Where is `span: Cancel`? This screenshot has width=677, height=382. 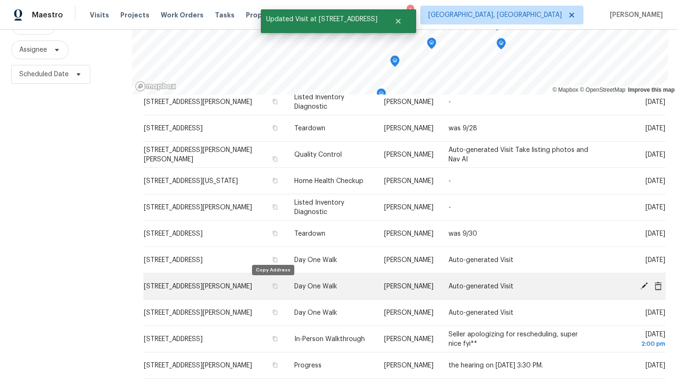 span: Cancel is located at coordinates (658, 285).